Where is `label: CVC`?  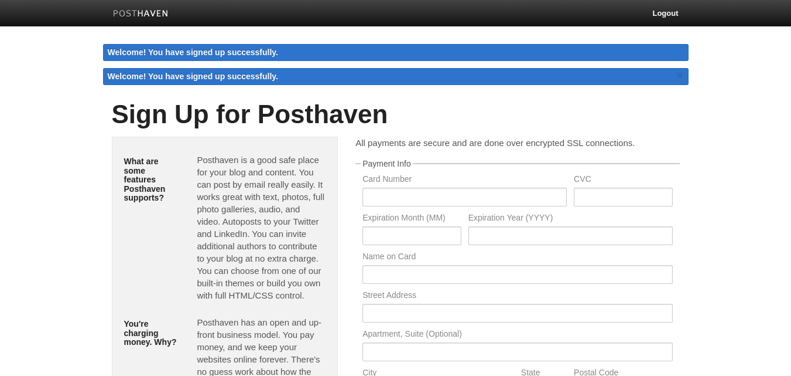 label: CVC is located at coordinates (623, 180).